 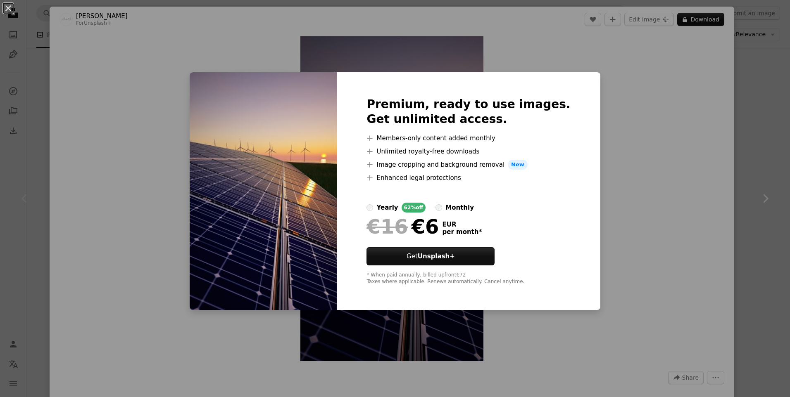 What do you see at coordinates (402, 227) in the screenshot?
I see `div: €6` at bounding box center [402, 227].